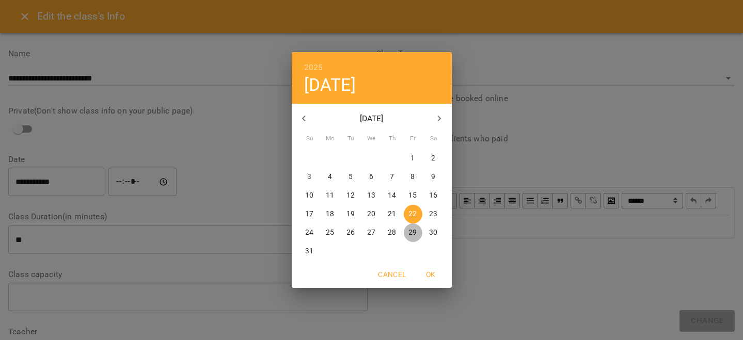 The height and width of the screenshot is (340, 743). Describe the element at coordinates (392, 196) in the screenshot. I see `p: 14` at that location.